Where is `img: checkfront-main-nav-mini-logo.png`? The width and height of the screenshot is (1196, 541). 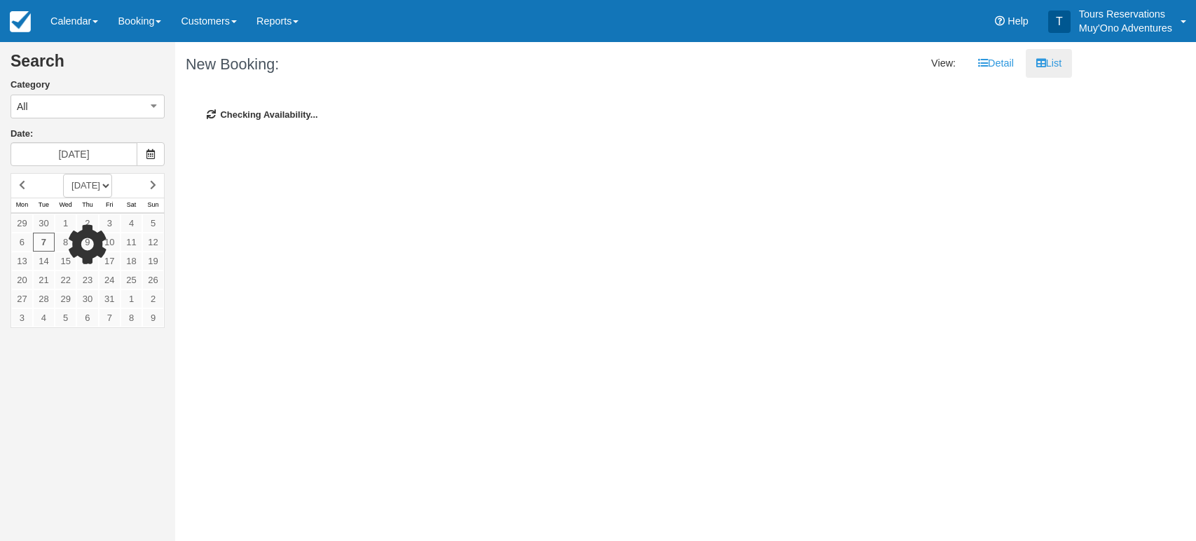
img: checkfront-main-nav-mini-logo.png is located at coordinates (20, 22).